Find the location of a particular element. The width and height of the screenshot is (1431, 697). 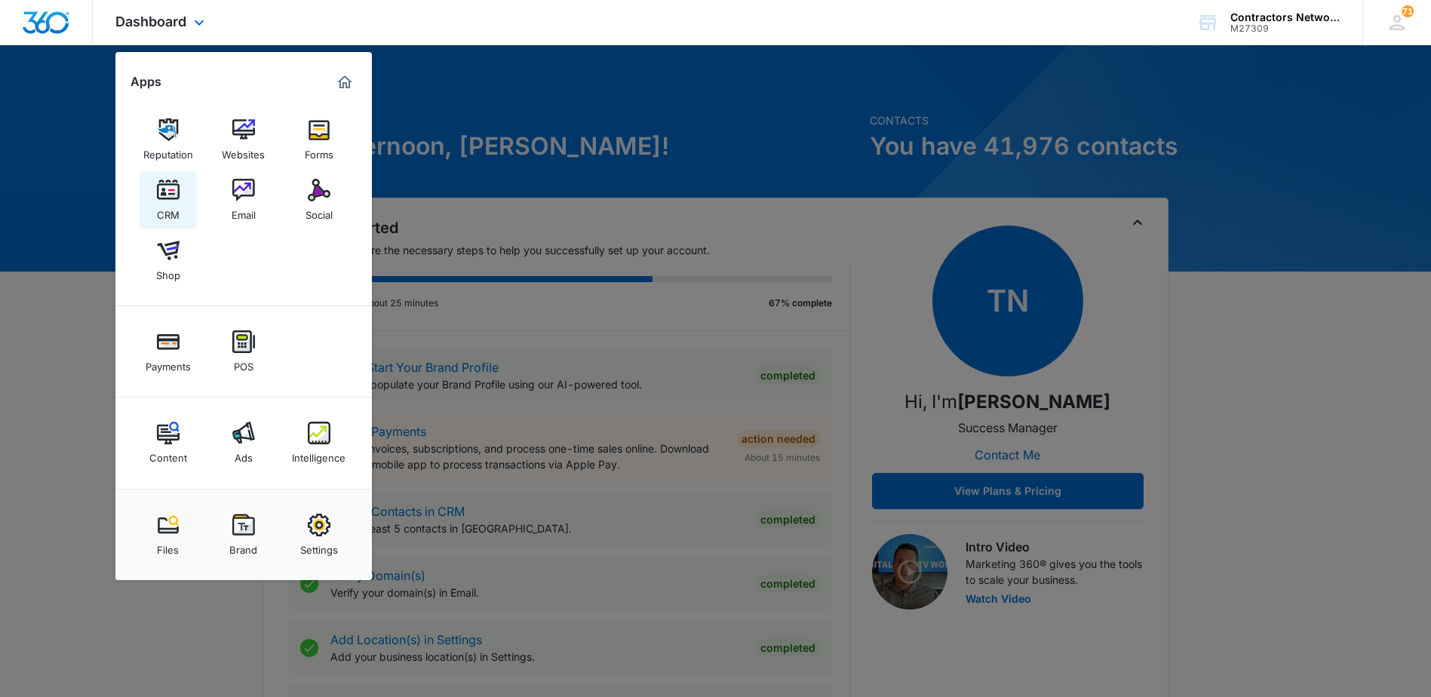

div: Content is located at coordinates (168, 454).